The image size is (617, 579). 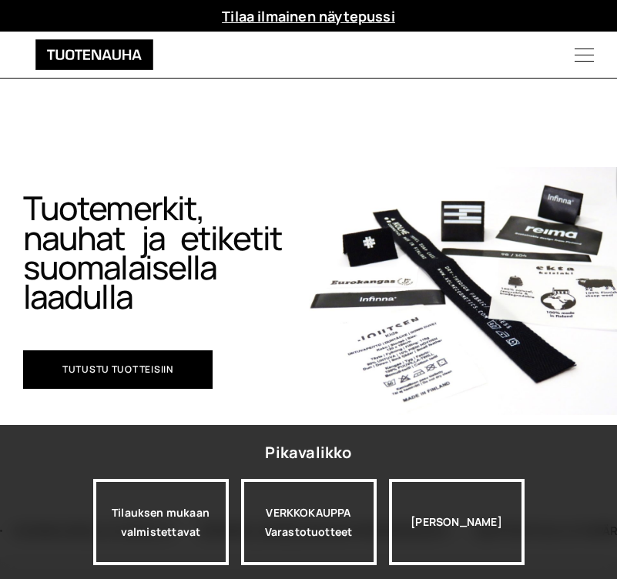 I want to click on button: Menu, so click(x=584, y=55).